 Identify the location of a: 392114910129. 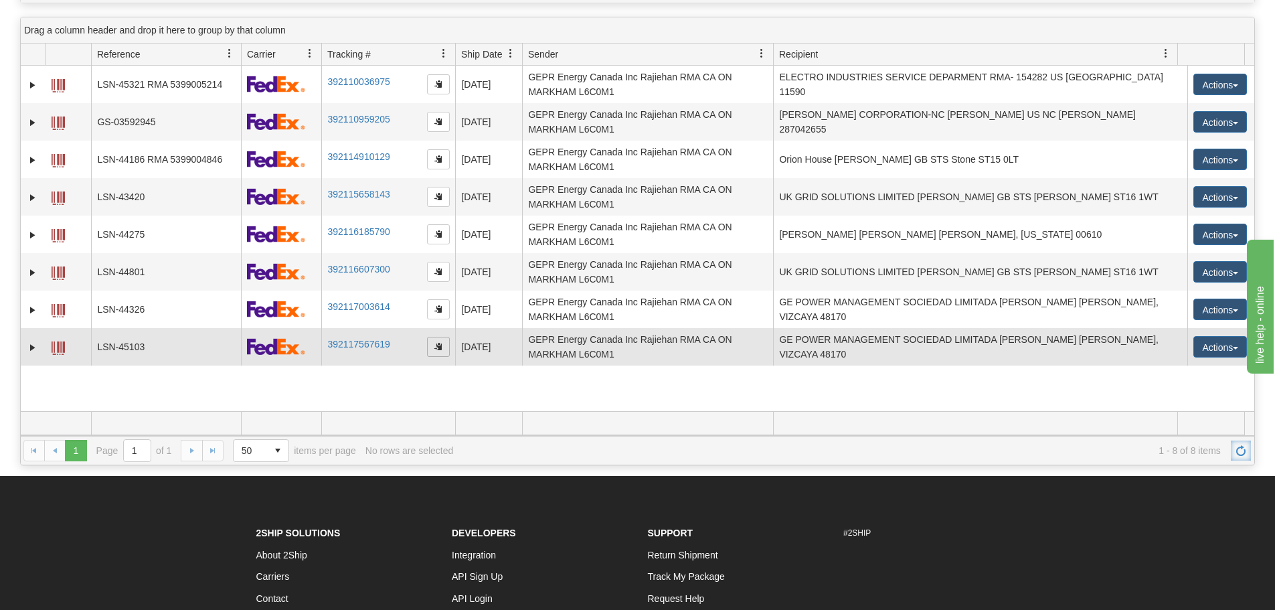
(358, 157).